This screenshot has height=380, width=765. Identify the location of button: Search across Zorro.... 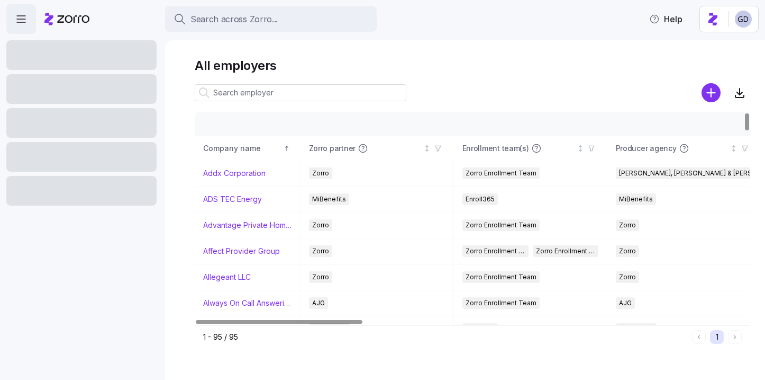
(271, 19).